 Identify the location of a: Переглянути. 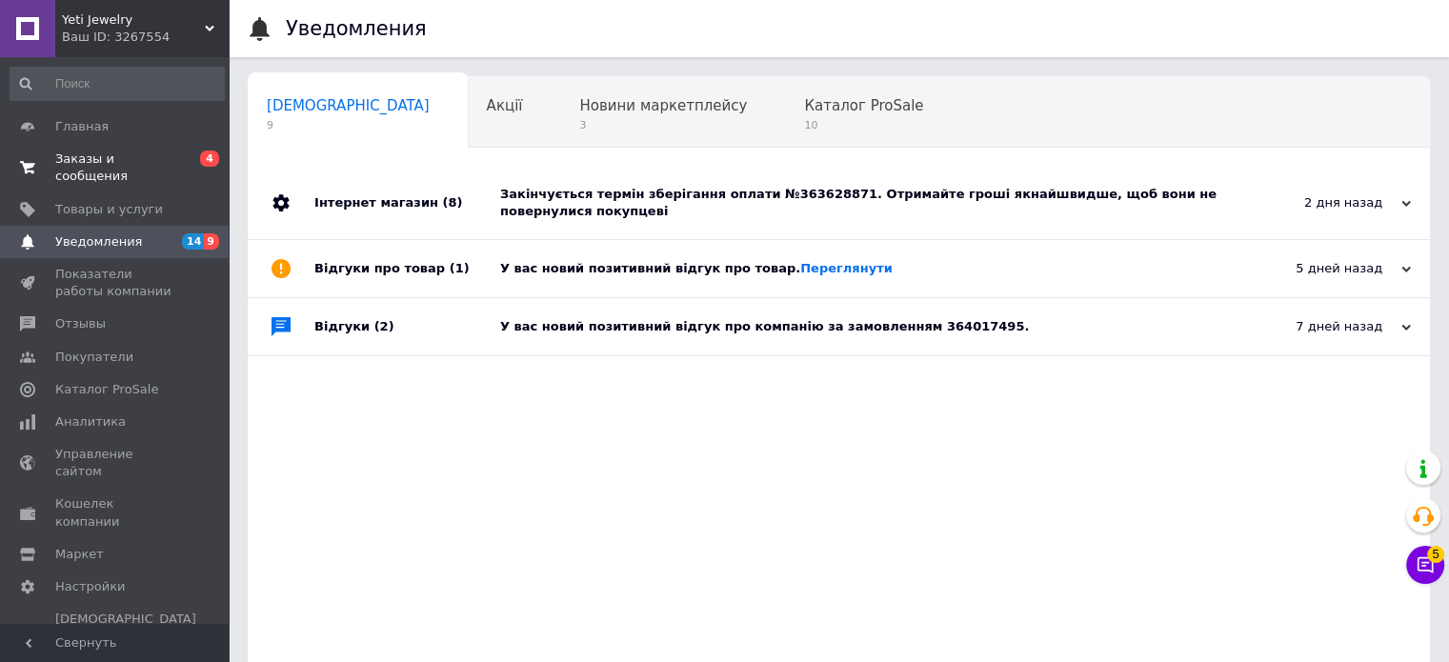
(846, 268).